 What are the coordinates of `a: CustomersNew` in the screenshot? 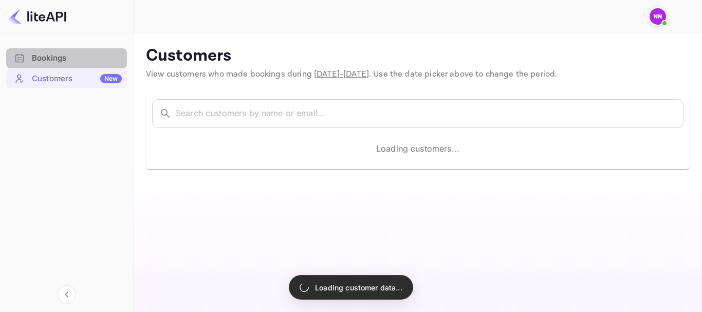 It's located at (66, 78).